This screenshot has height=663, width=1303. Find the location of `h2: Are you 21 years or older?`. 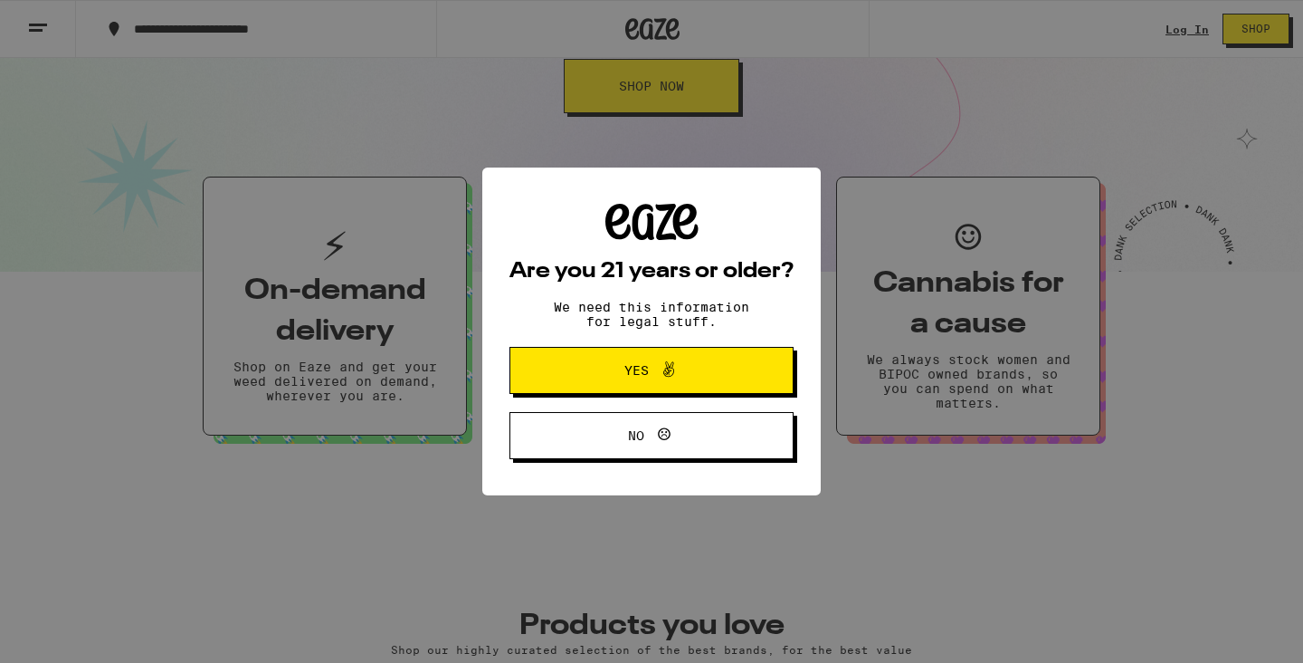

h2: Are you 21 years or older? is located at coordinates (652, 272).